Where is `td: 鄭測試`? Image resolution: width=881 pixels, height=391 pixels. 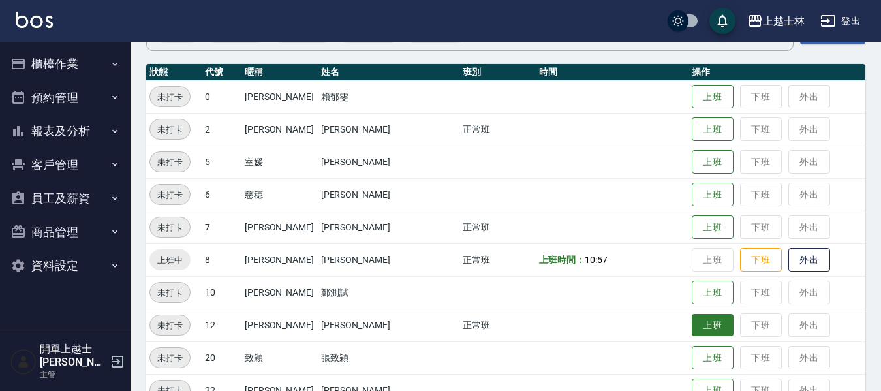 td: 鄭測試 is located at coordinates (389, 292).